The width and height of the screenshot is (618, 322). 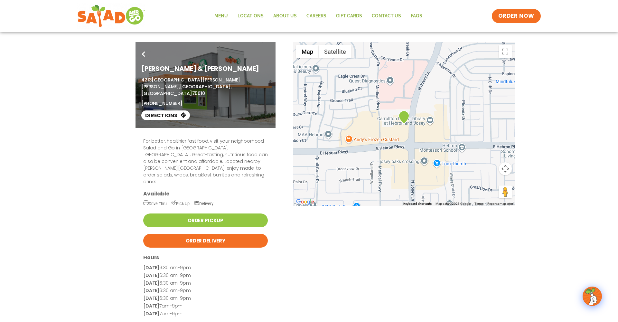 What do you see at coordinates (111, 16) in the screenshot?
I see `img: new-SAG-logo-768×292` at bounding box center [111, 16].